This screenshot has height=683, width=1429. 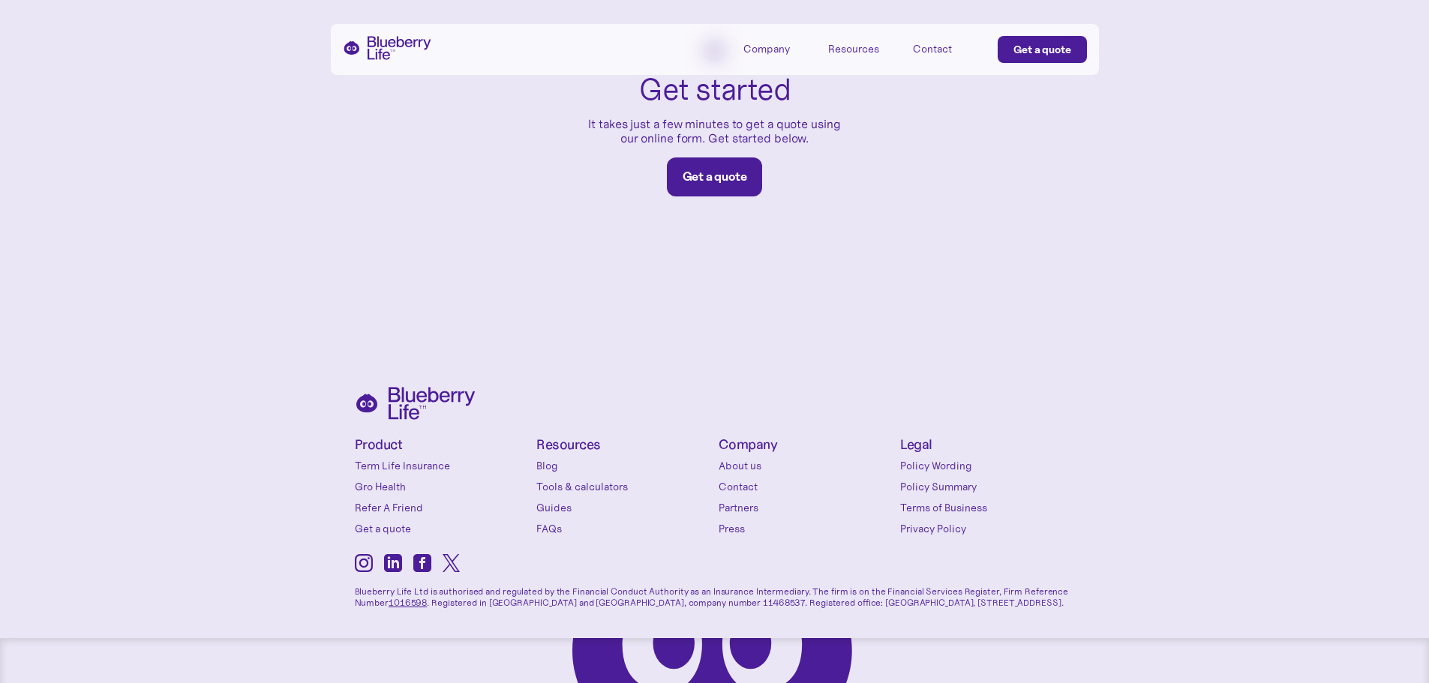 What do you see at coordinates (442, 508) in the screenshot?
I see `a: Refer A Friend` at bounding box center [442, 508].